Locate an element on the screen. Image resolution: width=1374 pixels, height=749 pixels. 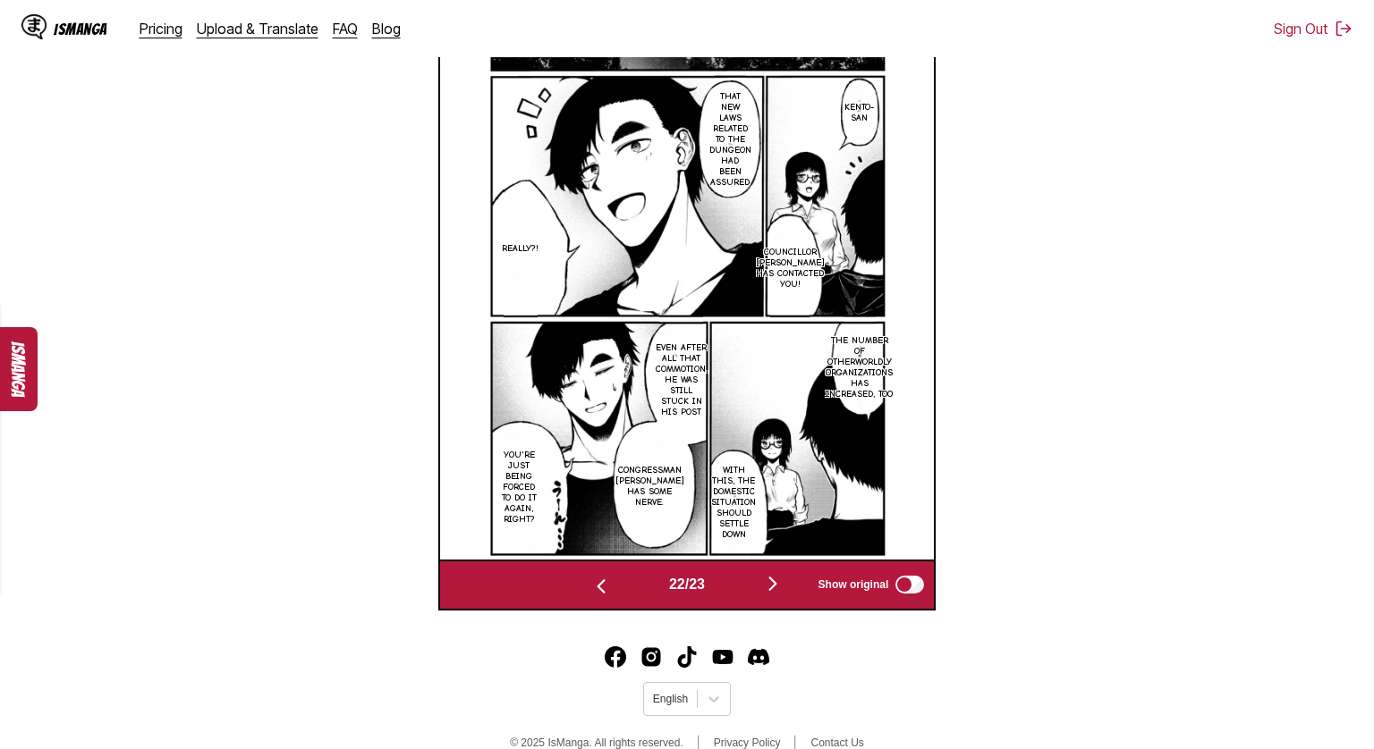
a: Discord is located at coordinates (758, 657).